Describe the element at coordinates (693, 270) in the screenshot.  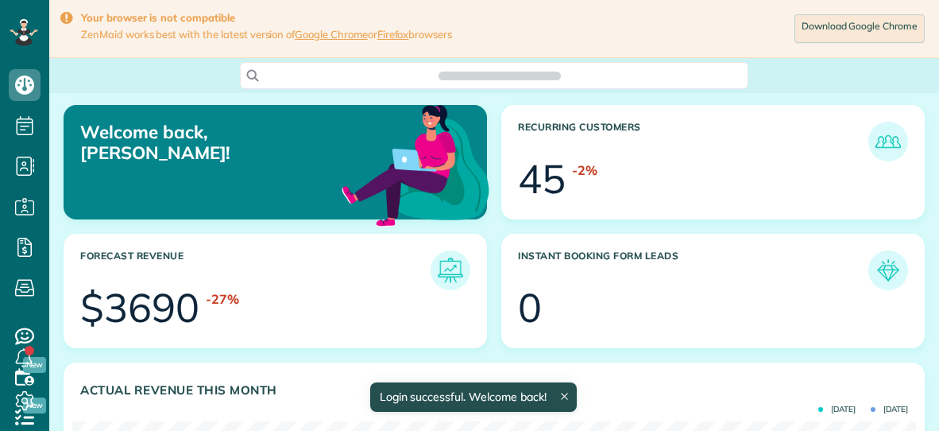
I see `h3: Instant Booking Form Leads` at that location.